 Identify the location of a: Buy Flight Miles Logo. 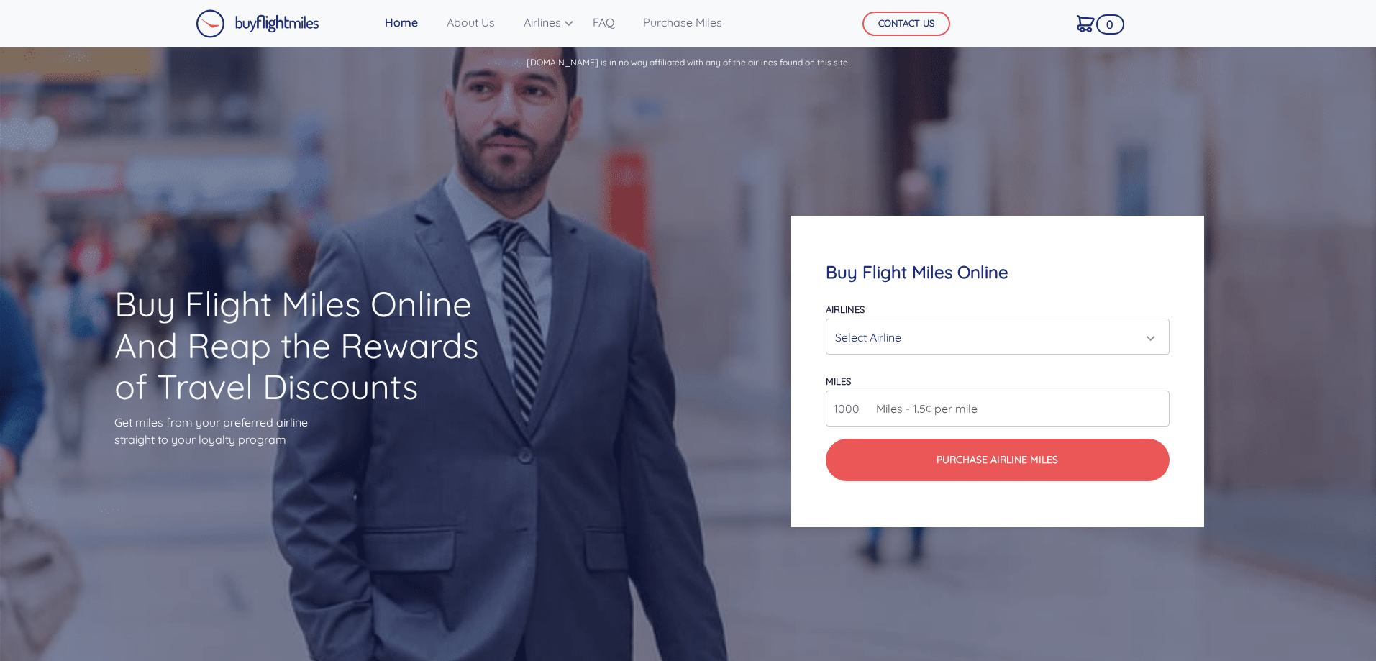
(258, 24).